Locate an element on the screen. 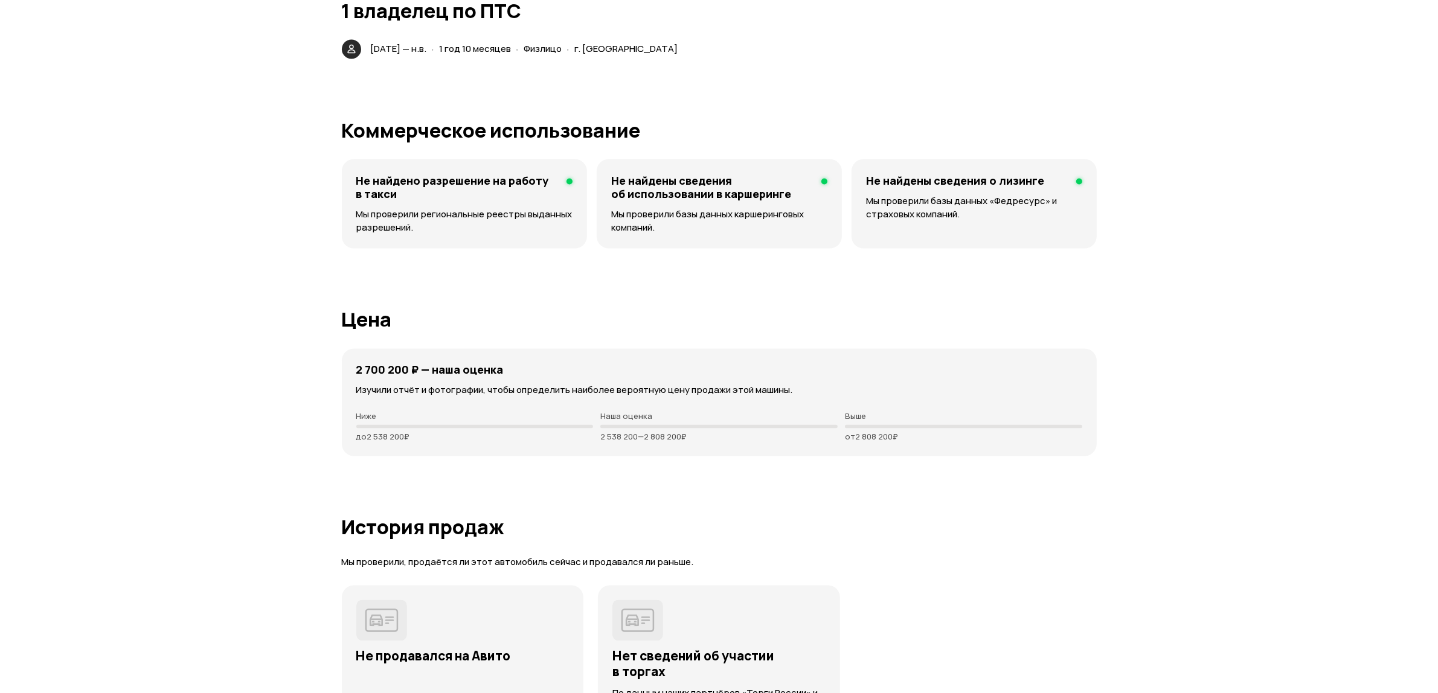 This screenshot has height=693, width=1438. p: Наша оценка is located at coordinates (719, 417).